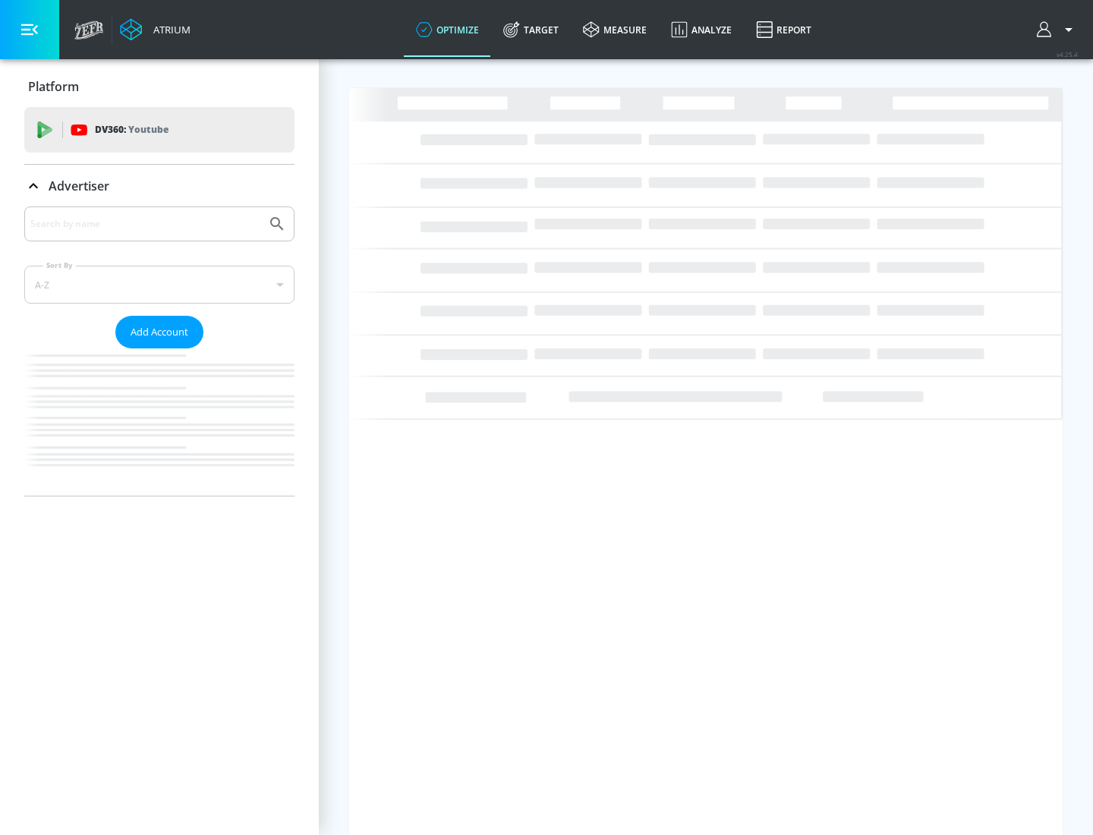  Describe the element at coordinates (783, 30) in the screenshot. I see `a: Report` at that location.